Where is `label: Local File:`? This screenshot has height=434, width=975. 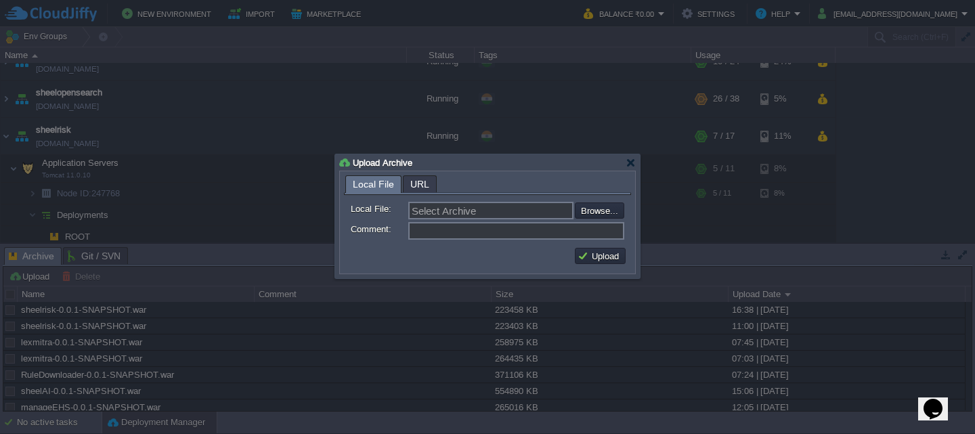 label: Local File: is located at coordinates (378, 208).